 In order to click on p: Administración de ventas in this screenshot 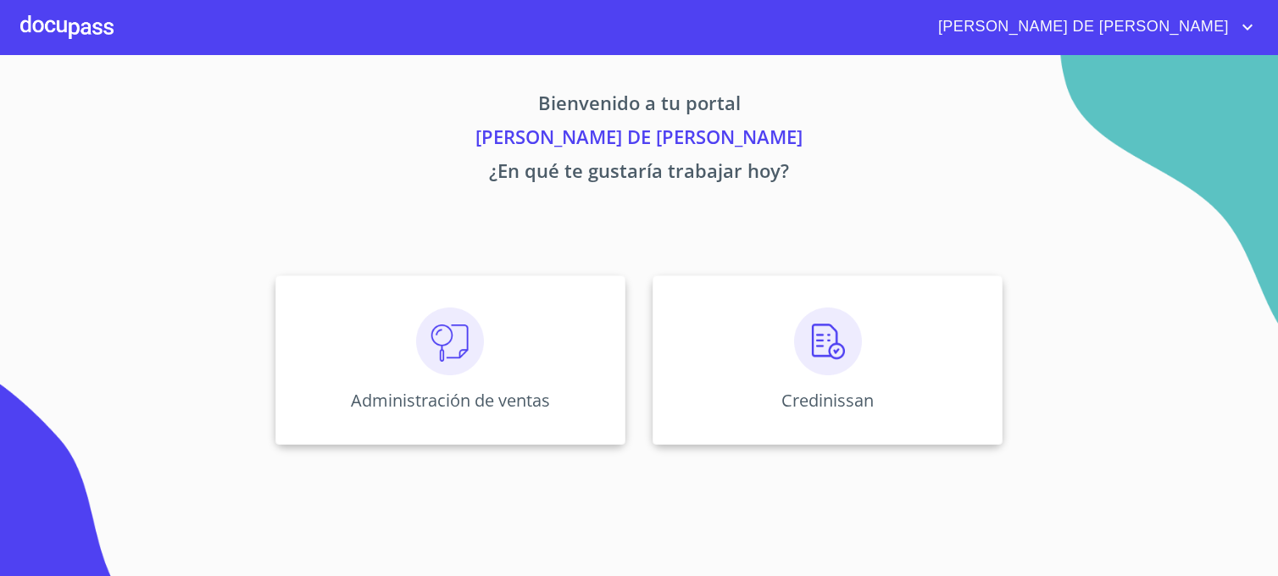, I will do `click(450, 400)`.